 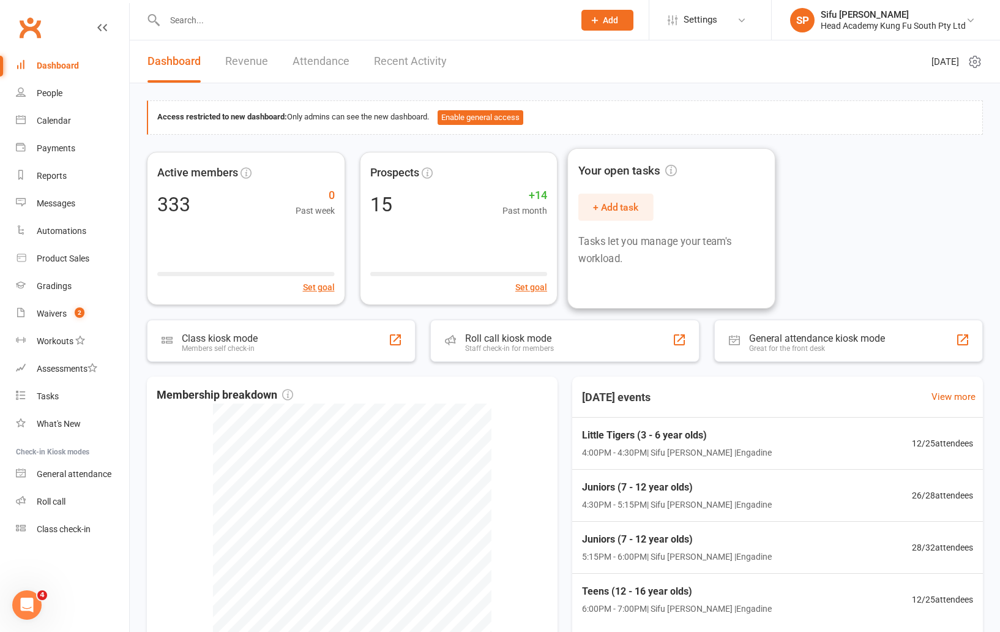 I want to click on div: Workouts, so click(x=55, y=341).